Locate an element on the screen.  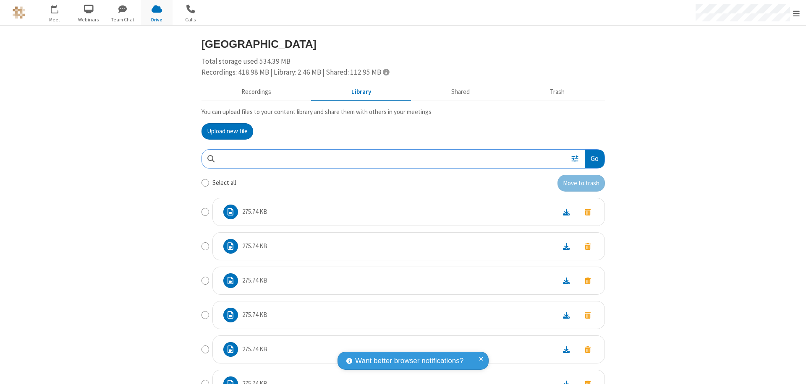
p: You can upload files to your content library and share them with others in your meetings is located at coordinates (403, 112).